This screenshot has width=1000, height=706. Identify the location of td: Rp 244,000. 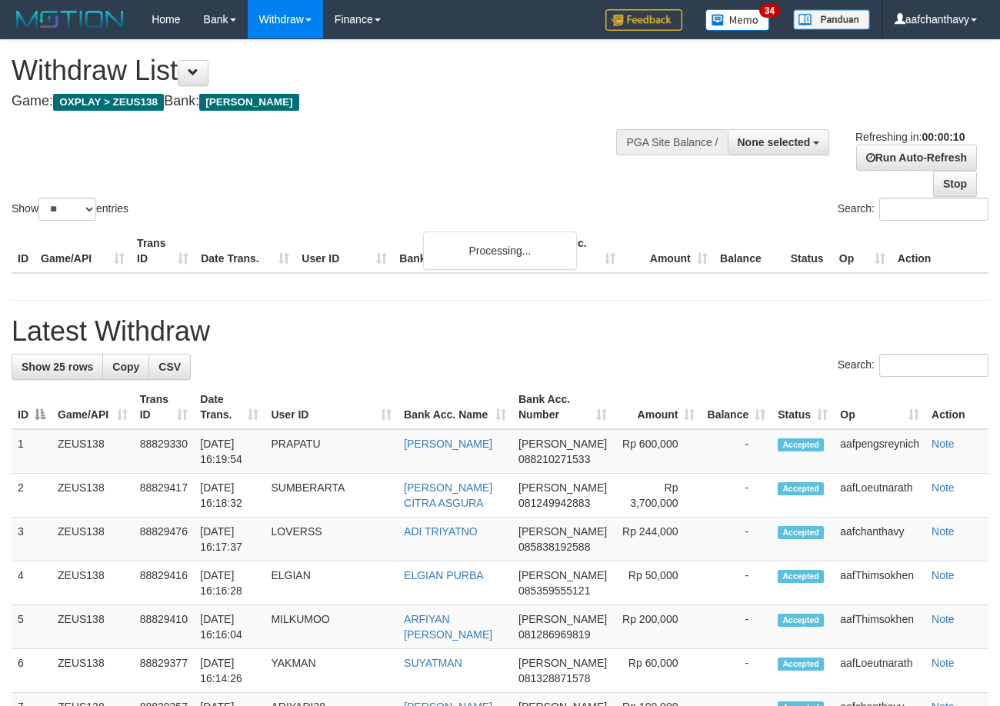
(657, 539).